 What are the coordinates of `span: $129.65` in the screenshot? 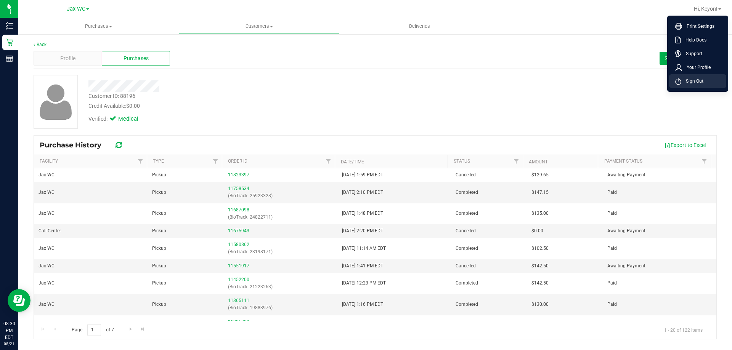 It's located at (540, 175).